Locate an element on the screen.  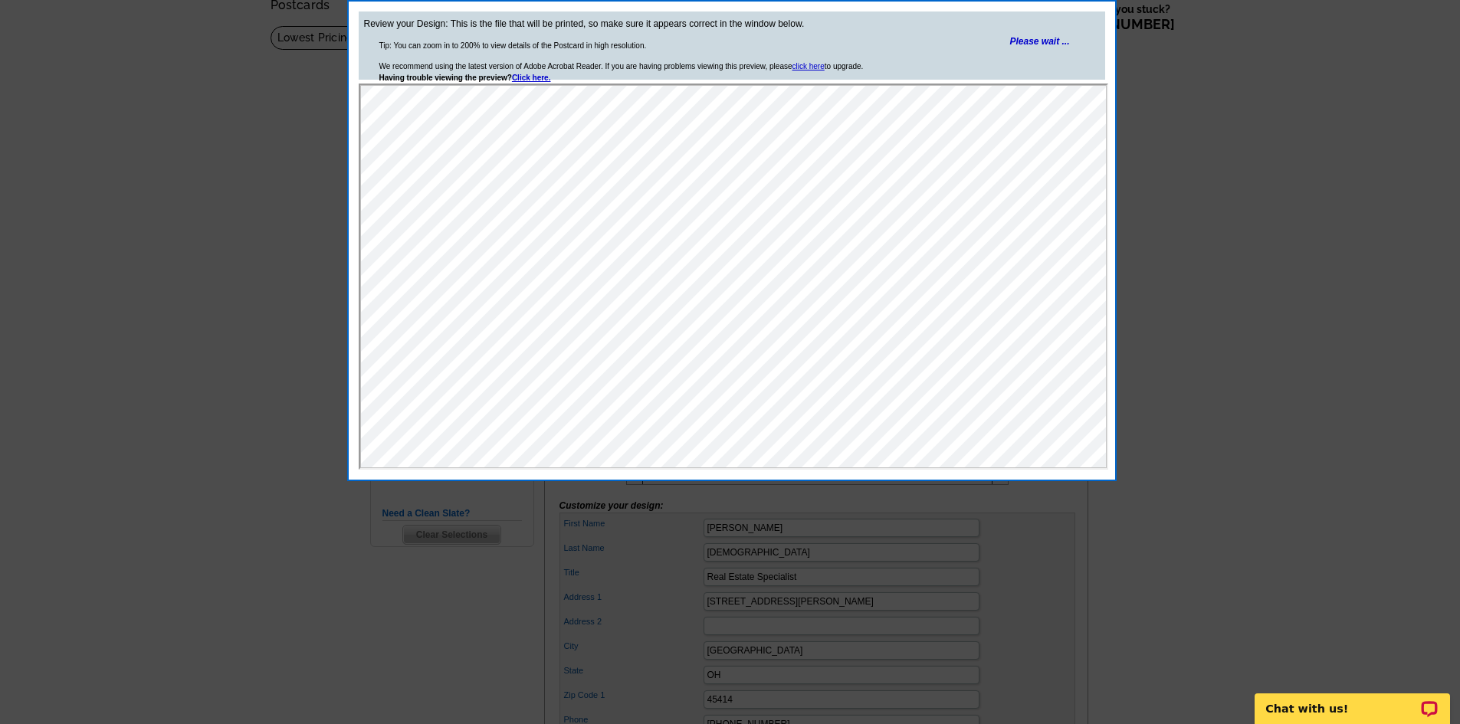
div: Review your Design: This is the file that will be printed, so make sure it appears correct in the... is located at coordinates (732, 45).